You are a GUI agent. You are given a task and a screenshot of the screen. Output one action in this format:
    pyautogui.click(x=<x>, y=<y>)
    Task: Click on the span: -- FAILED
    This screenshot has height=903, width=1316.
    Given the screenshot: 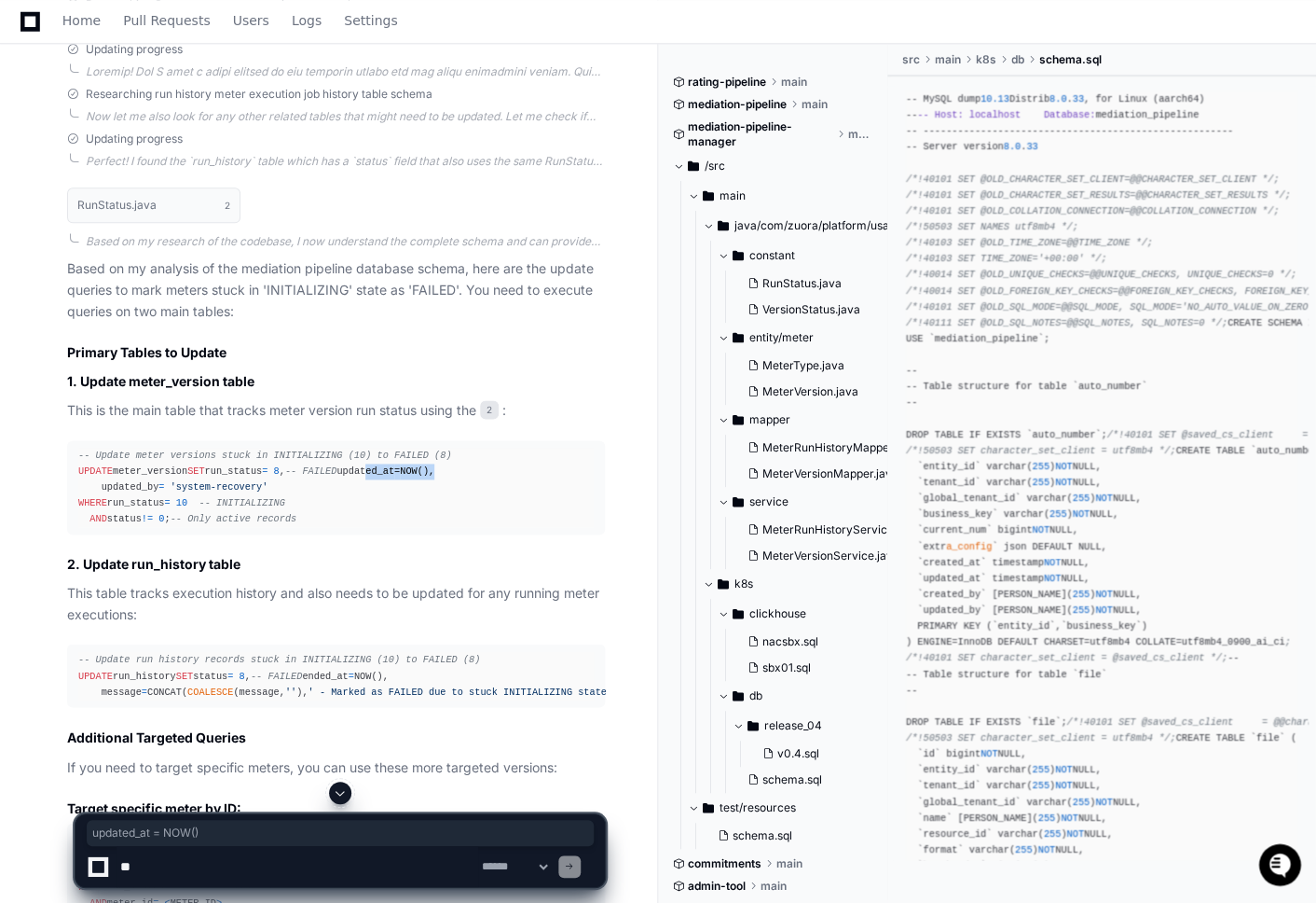 What is the action you would take?
    pyautogui.click(x=276, y=675)
    